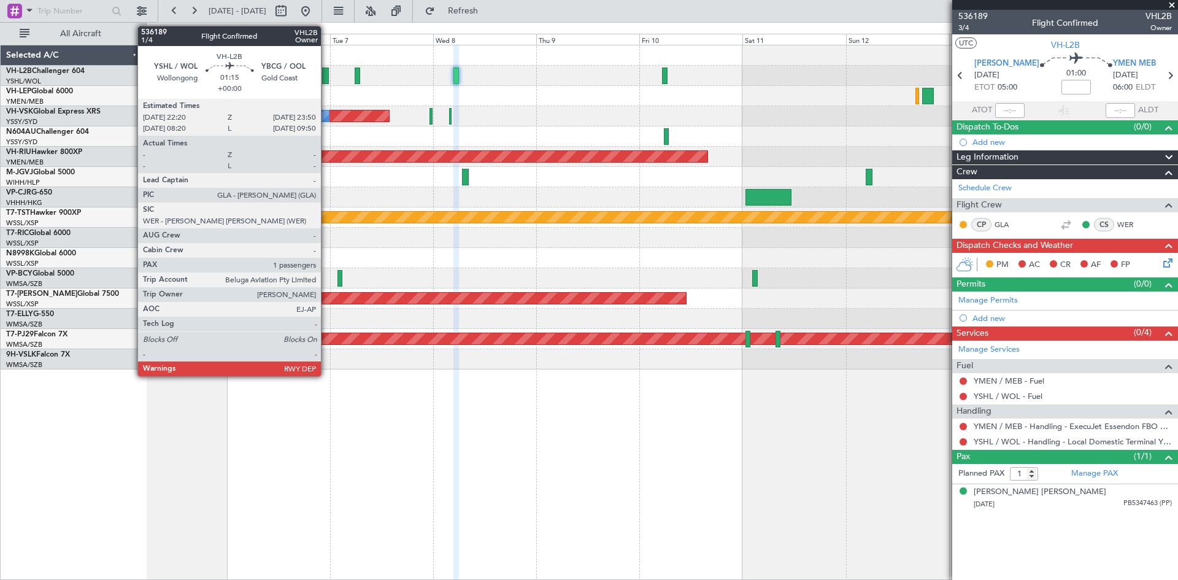 Image resolution: width=1178 pixels, height=580 pixels. What do you see at coordinates (1142, 332) in the screenshot?
I see `span: (0/4)` at bounding box center [1142, 332].